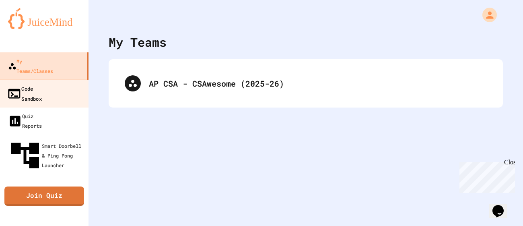  Describe the element at coordinates (31, 66) in the screenshot. I see `div: My Teams/Classes` at that location.